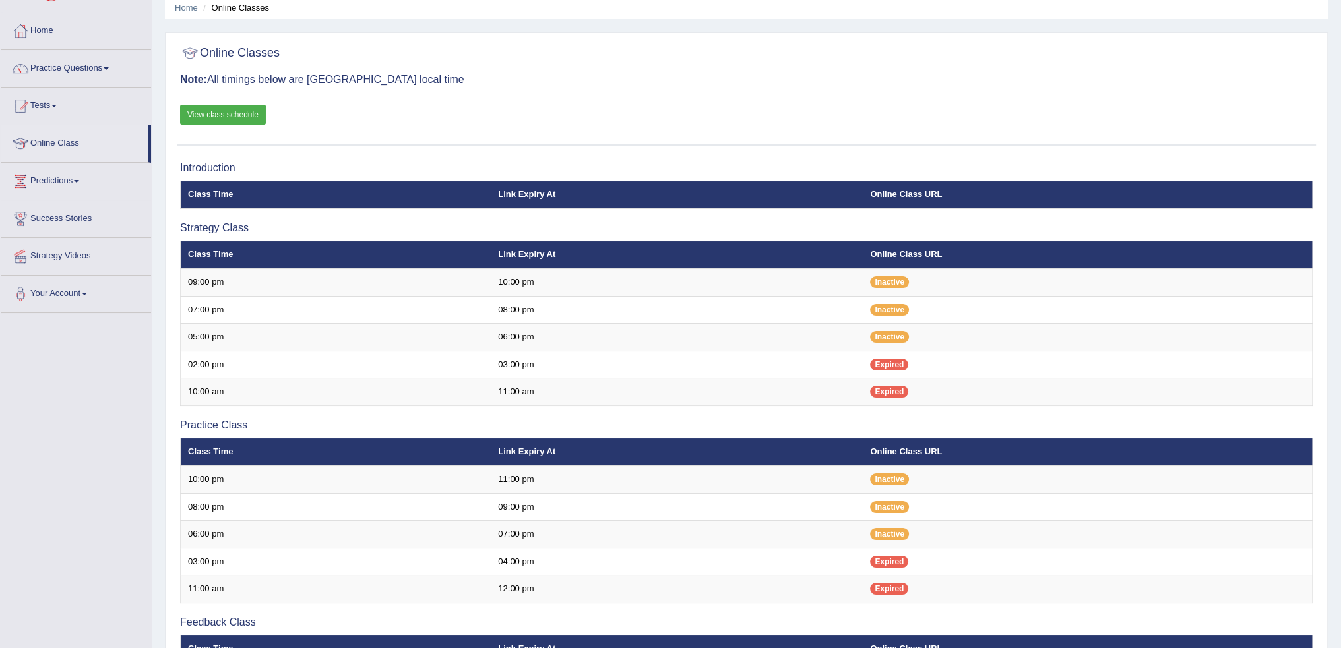  Describe the element at coordinates (76, 179) in the screenshot. I see `a: Predictions` at that location.